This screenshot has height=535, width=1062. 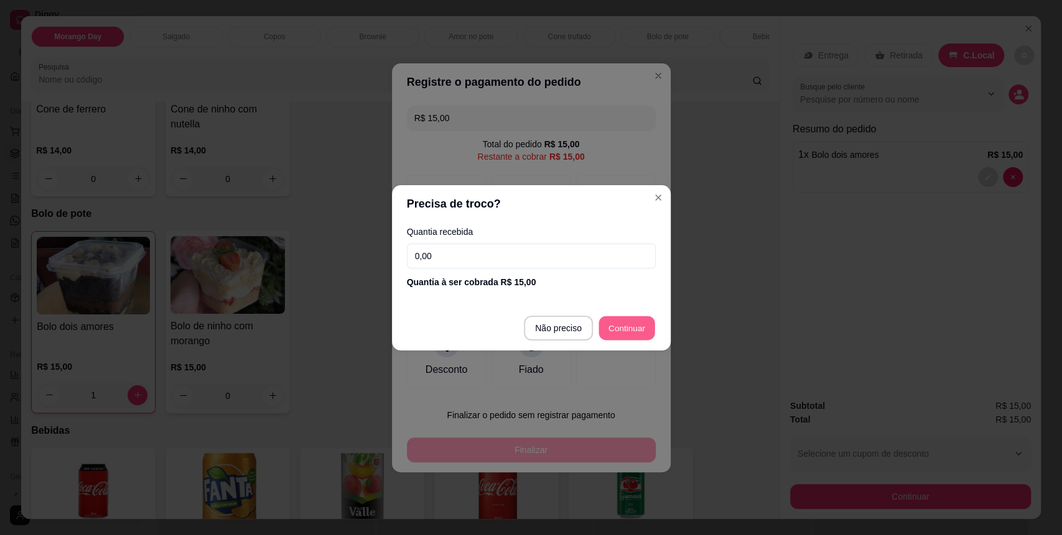 What do you see at coordinates (531, 204) in the screenshot?
I see `header: Precisa de troco?` at bounding box center [531, 204].